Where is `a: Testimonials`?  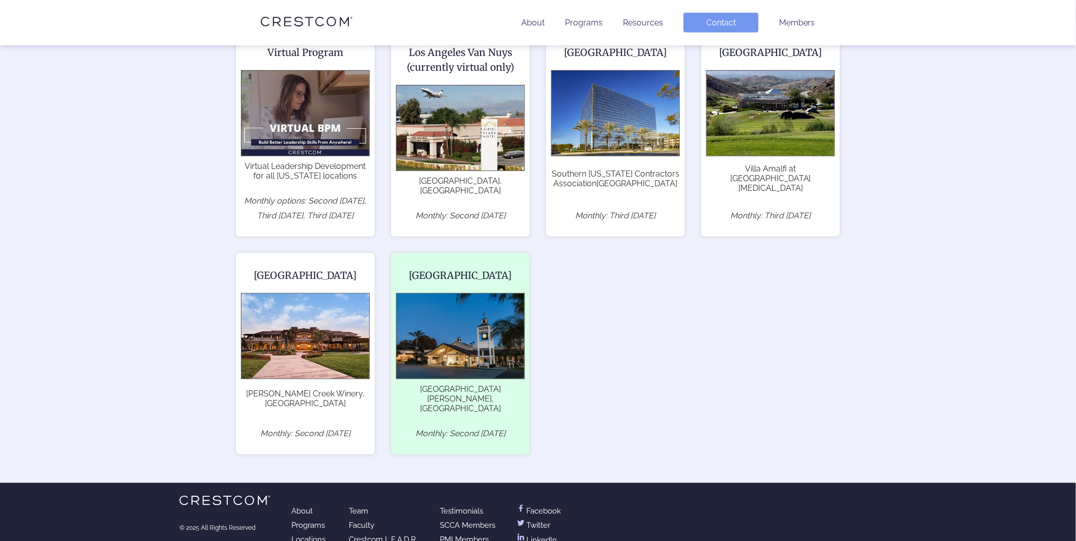 a: Testimonials is located at coordinates (461, 511).